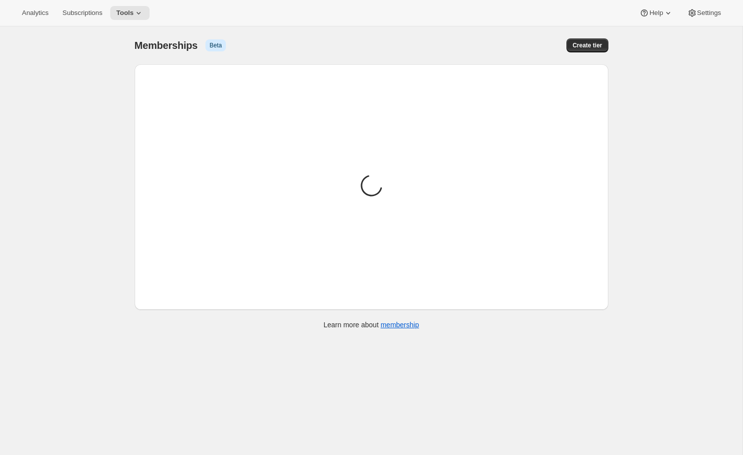 The width and height of the screenshot is (743, 455). What do you see at coordinates (399, 325) in the screenshot?
I see `a: membership` at bounding box center [399, 325].